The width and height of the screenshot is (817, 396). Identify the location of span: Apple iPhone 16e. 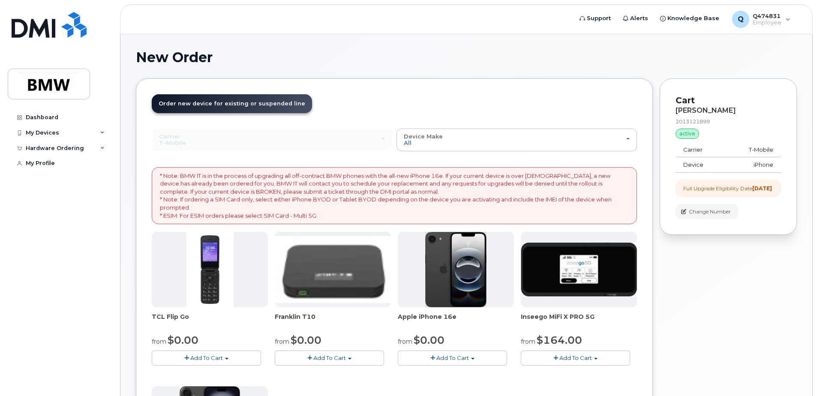
(456, 321).